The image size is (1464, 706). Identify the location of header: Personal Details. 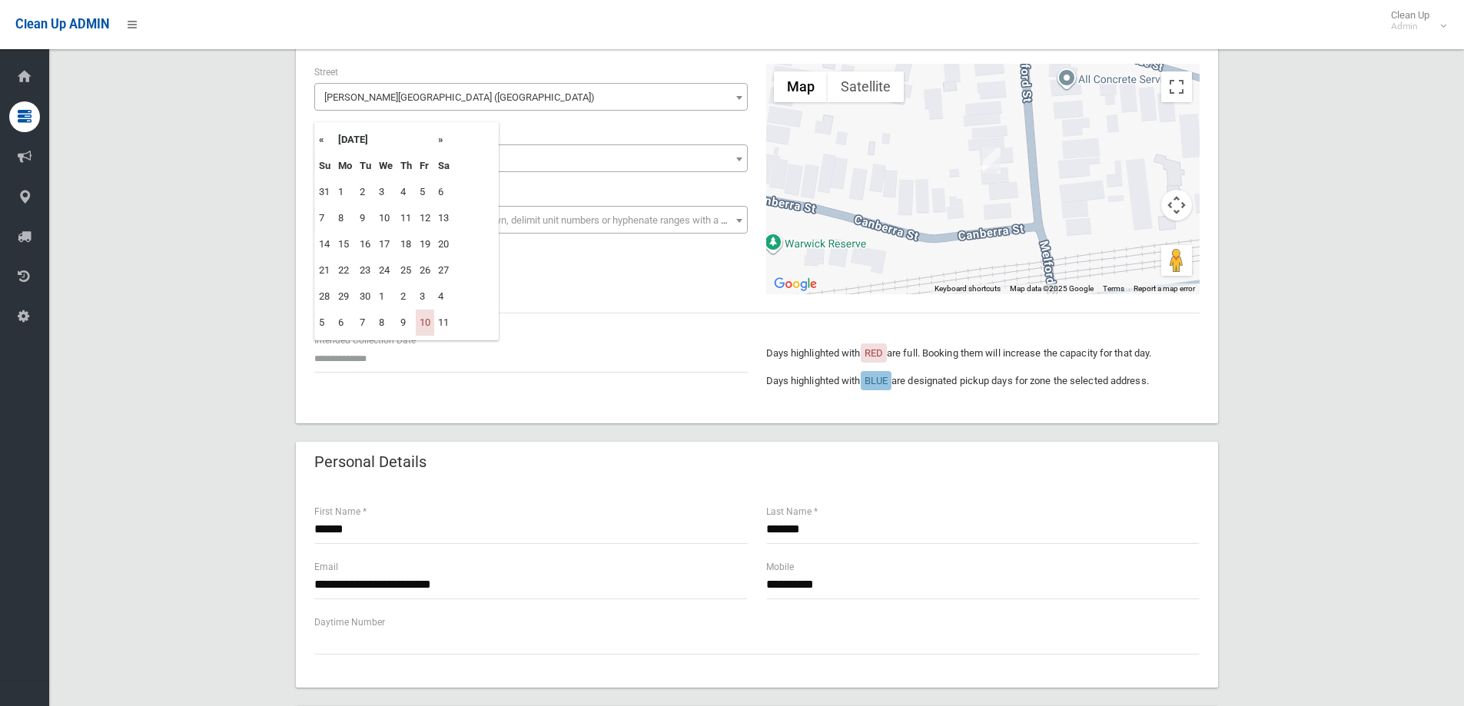
(371, 462).